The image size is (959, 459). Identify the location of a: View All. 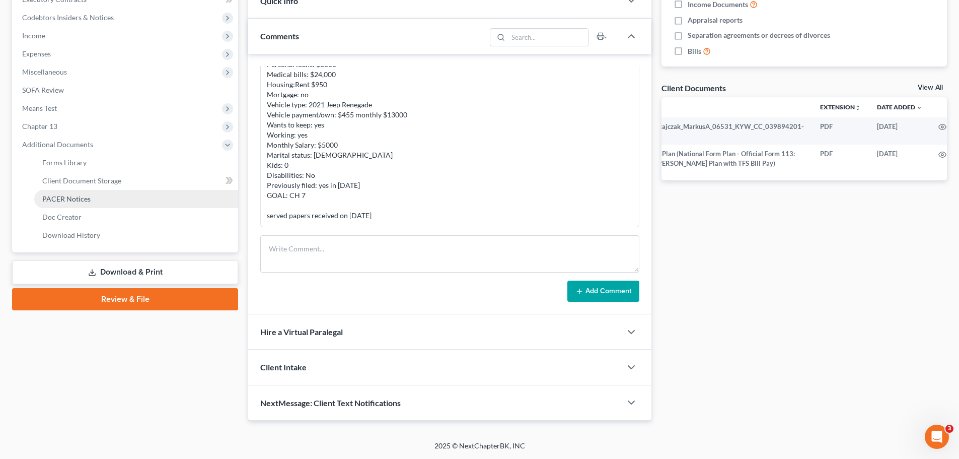
(931, 88).